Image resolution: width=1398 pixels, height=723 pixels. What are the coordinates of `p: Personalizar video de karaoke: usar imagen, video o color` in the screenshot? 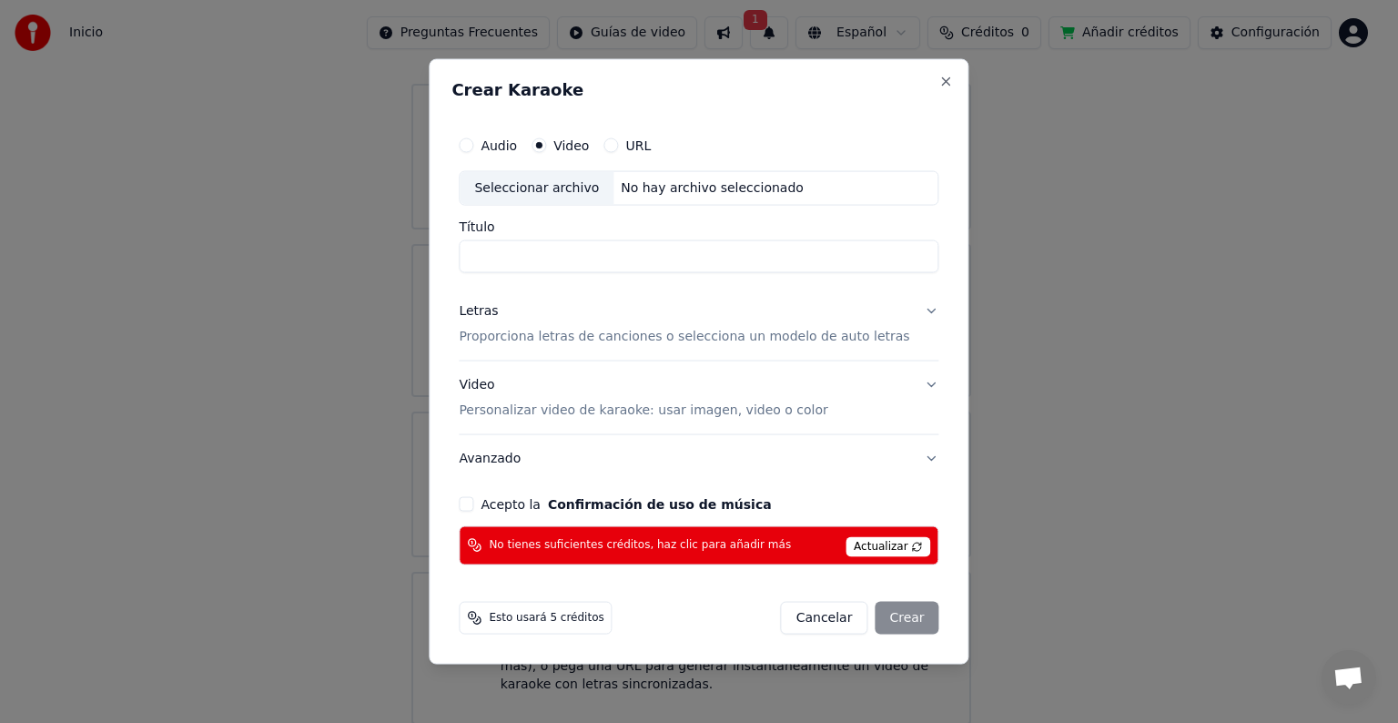 It's located at (643, 410).